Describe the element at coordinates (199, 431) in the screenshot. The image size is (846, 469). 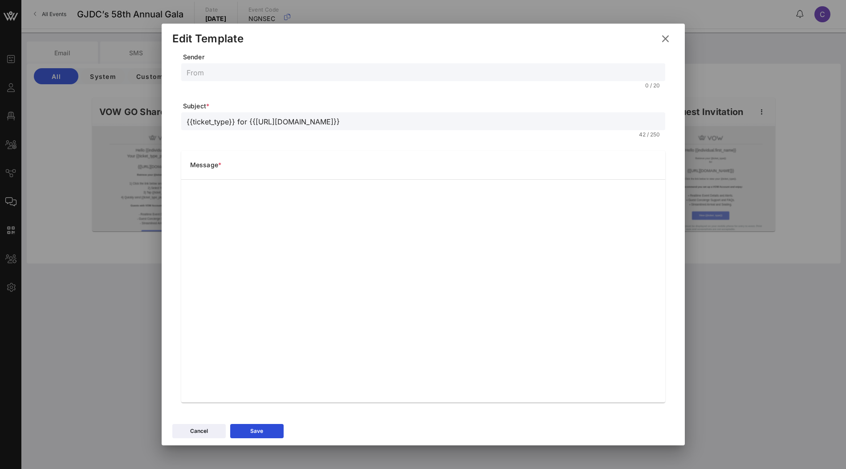
I see `button: Cancel` at that location.